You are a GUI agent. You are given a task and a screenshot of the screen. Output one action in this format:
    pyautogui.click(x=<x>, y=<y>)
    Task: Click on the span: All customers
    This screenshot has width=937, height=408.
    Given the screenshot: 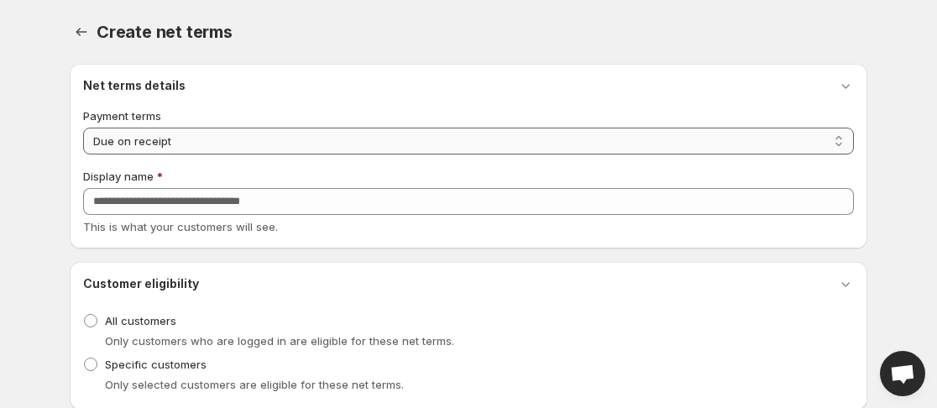 What is the action you would take?
    pyautogui.click(x=140, y=321)
    